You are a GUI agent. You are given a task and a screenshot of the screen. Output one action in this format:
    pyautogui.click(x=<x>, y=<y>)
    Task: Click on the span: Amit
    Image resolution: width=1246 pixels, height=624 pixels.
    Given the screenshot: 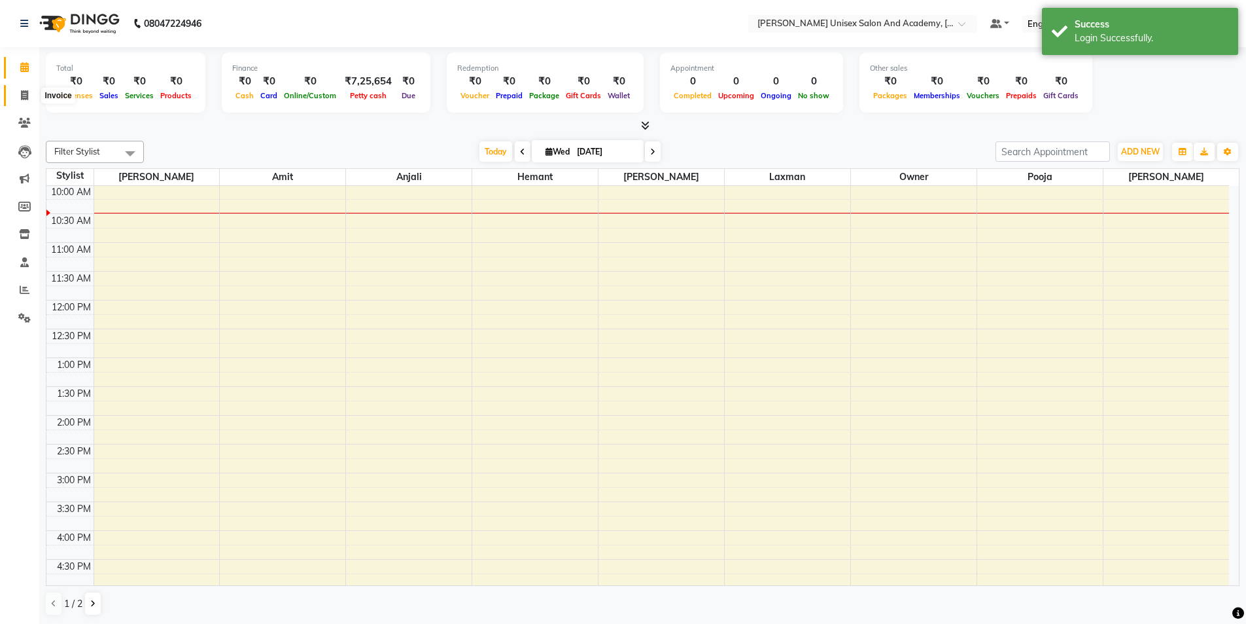 What is the action you would take?
    pyautogui.click(x=283, y=177)
    